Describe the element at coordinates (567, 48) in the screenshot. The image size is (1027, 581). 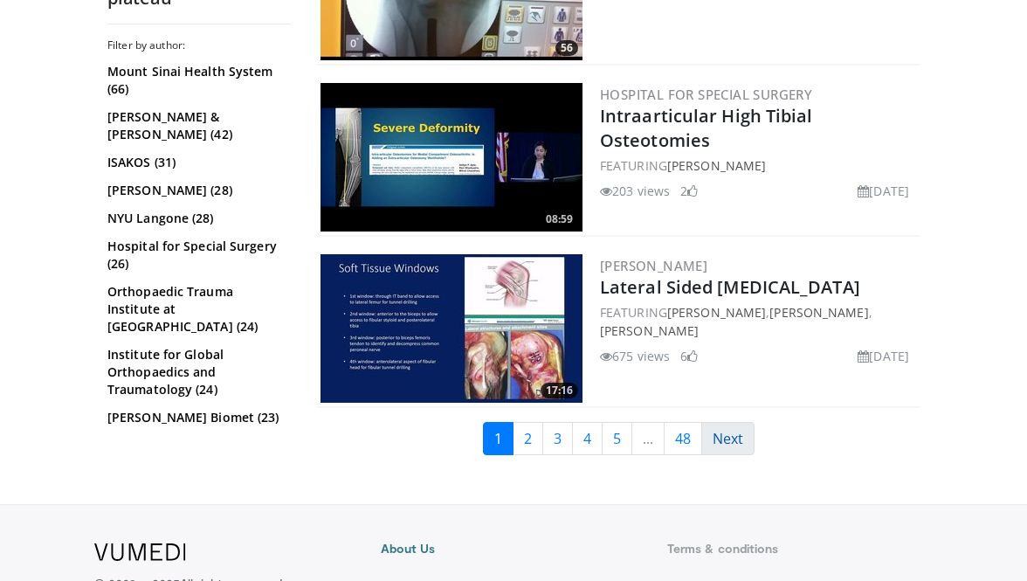
I see `span: 56` at that location.